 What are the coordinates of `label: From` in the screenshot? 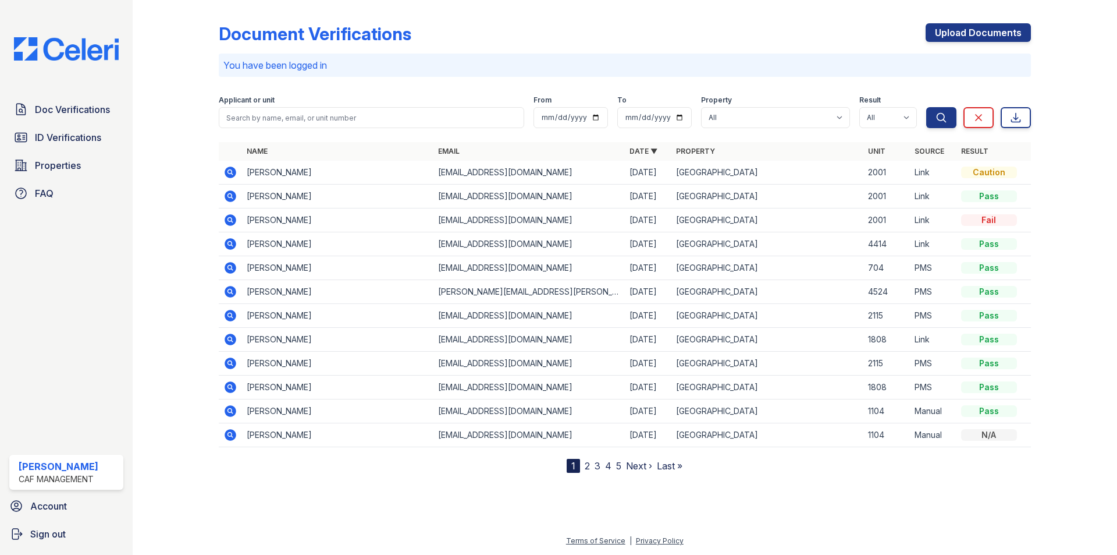 It's located at (542, 100).